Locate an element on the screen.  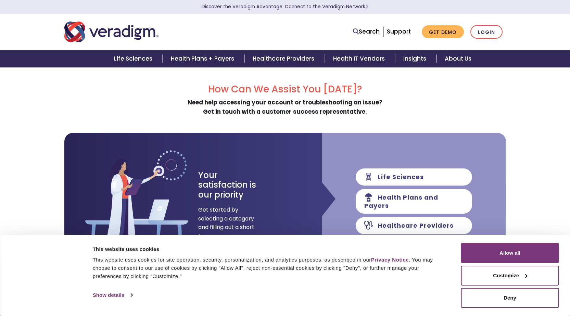
a: About Us is located at coordinates (458, 59).